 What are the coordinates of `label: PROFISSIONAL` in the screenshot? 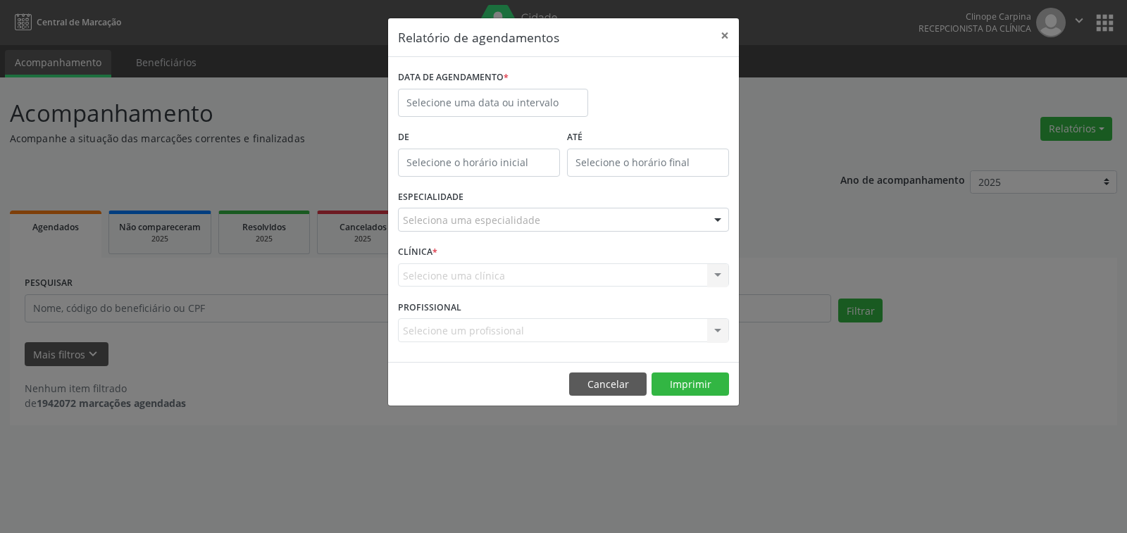 It's located at (430, 307).